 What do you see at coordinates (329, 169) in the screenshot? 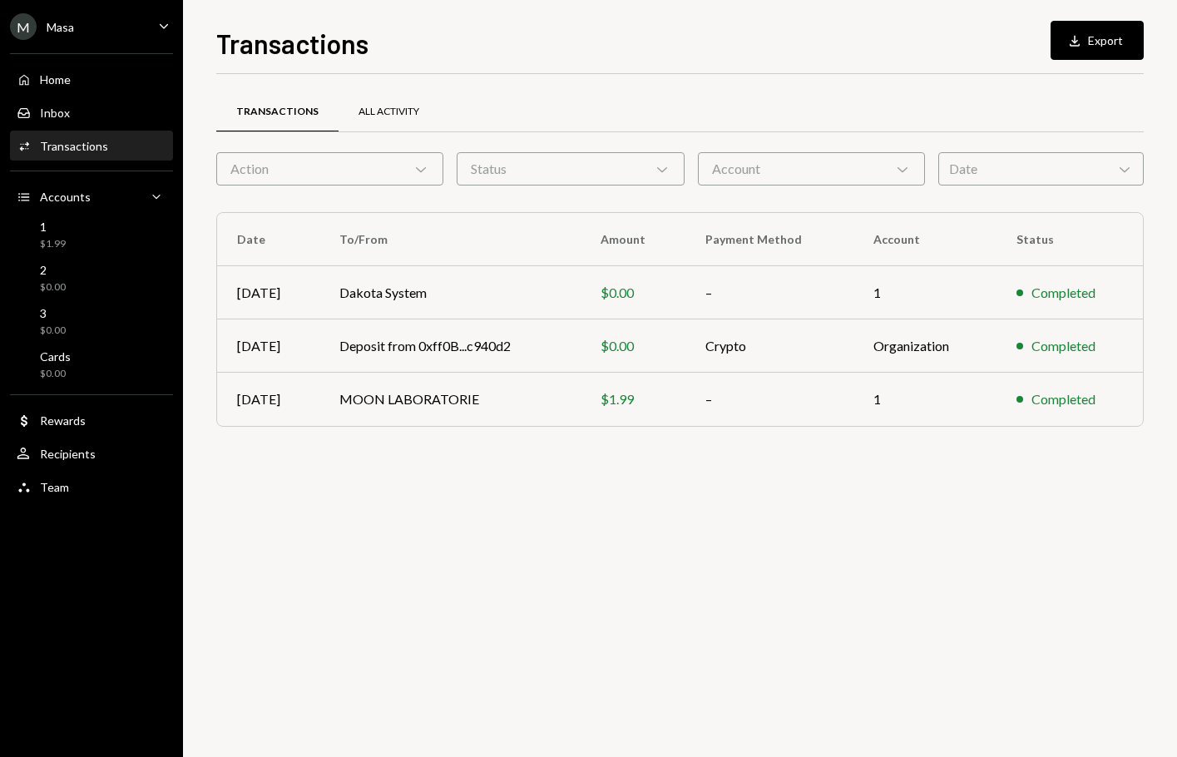
I see `div: Action` at bounding box center [329, 169].